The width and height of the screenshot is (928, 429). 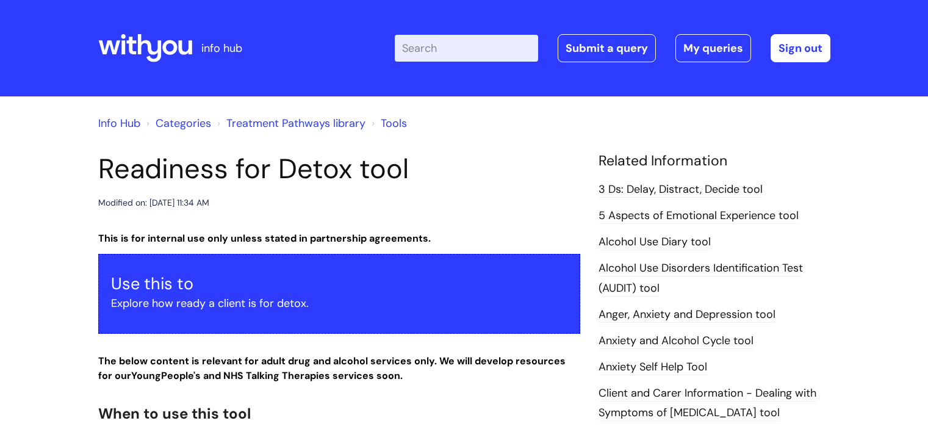 What do you see at coordinates (264, 238) in the screenshot?
I see `strong: This is for internal use only unless stated in partnership agreements.` at bounding box center [264, 238].